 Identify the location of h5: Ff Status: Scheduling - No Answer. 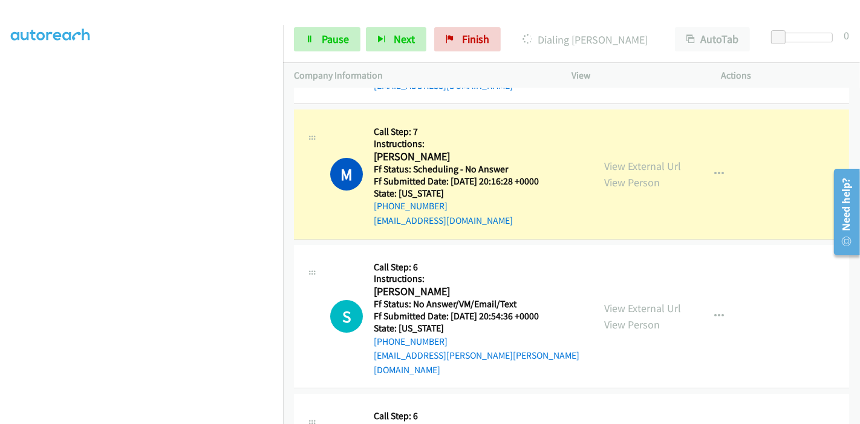
(456, 169).